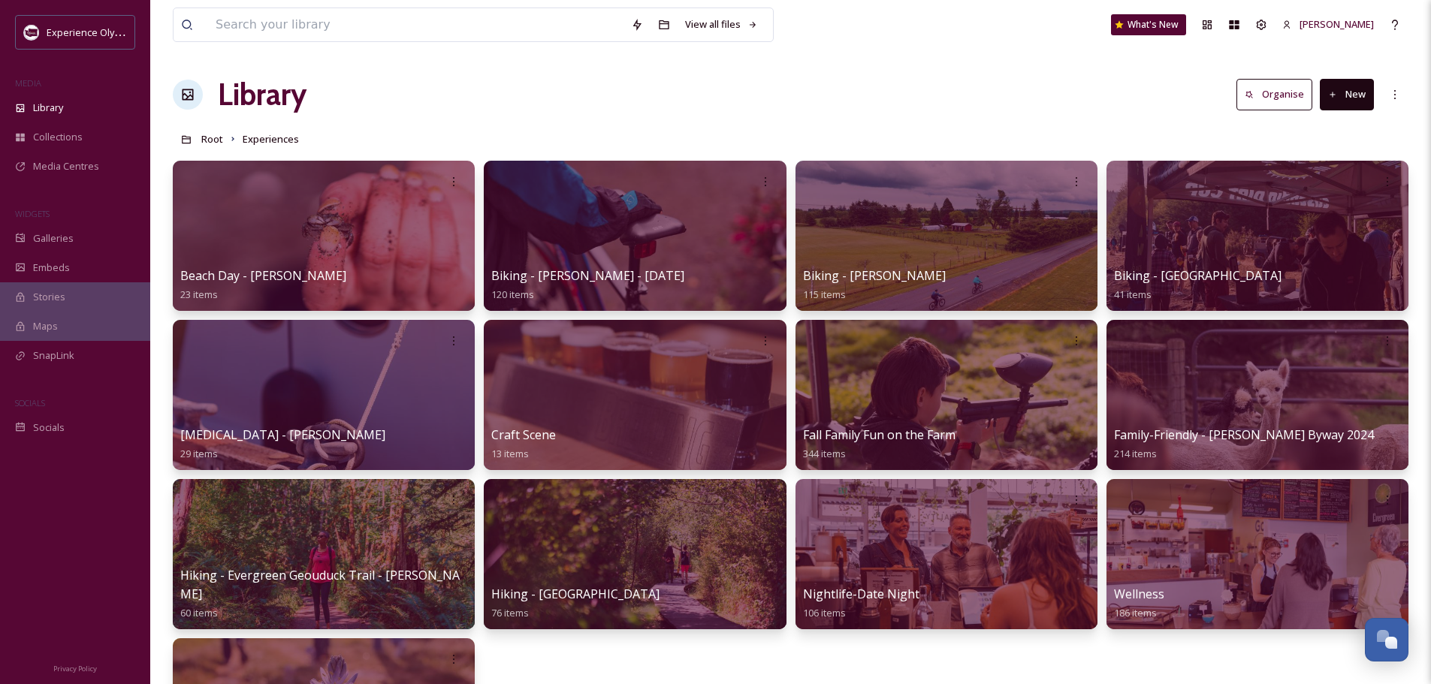 This screenshot has height=684, width=1431. I want to click on span: Experiences, so click(270, 139).